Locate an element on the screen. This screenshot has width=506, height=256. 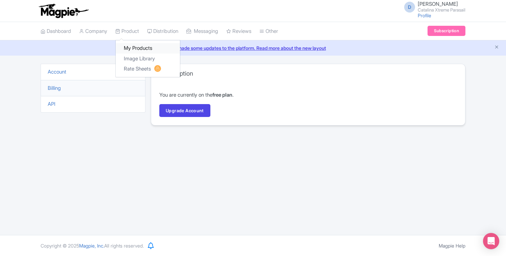
a: Subscription is located at coordinates (447, 31).